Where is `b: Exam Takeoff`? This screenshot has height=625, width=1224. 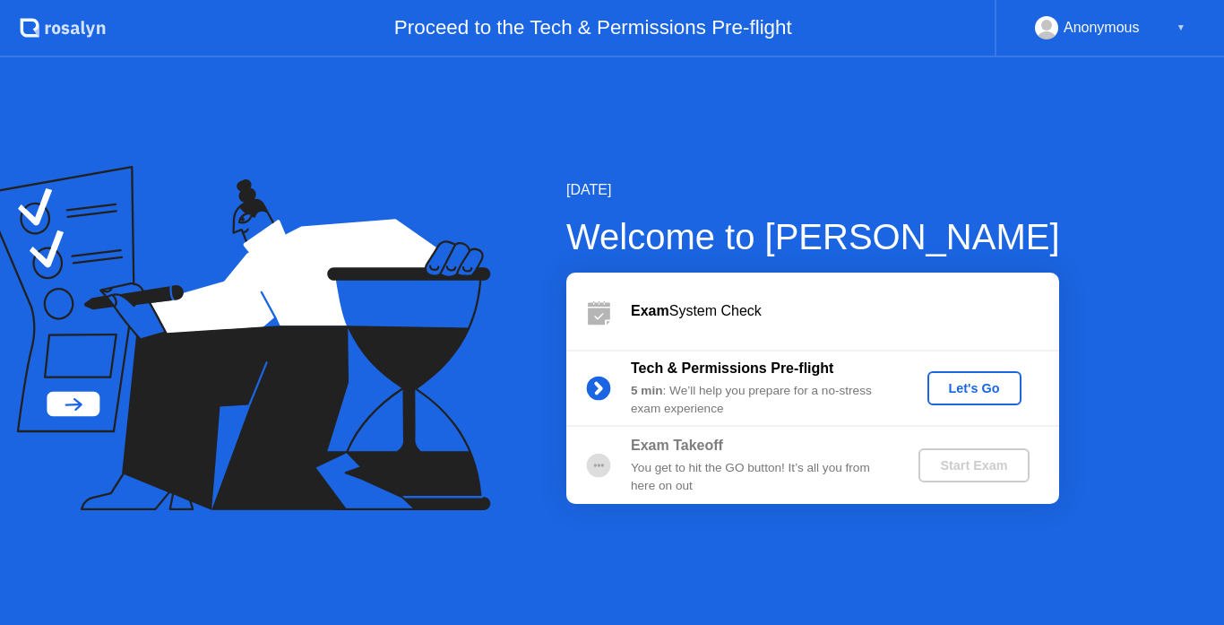 b: Exam Takeoff is located at coordinates (677, 445).